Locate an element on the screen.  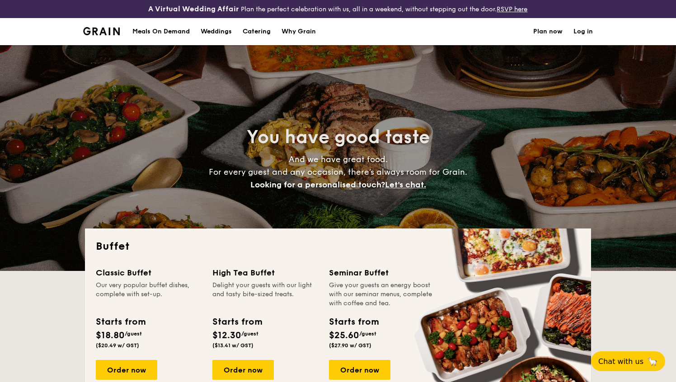
button: Chat with us🦙 is located at coordinates (628, 361).